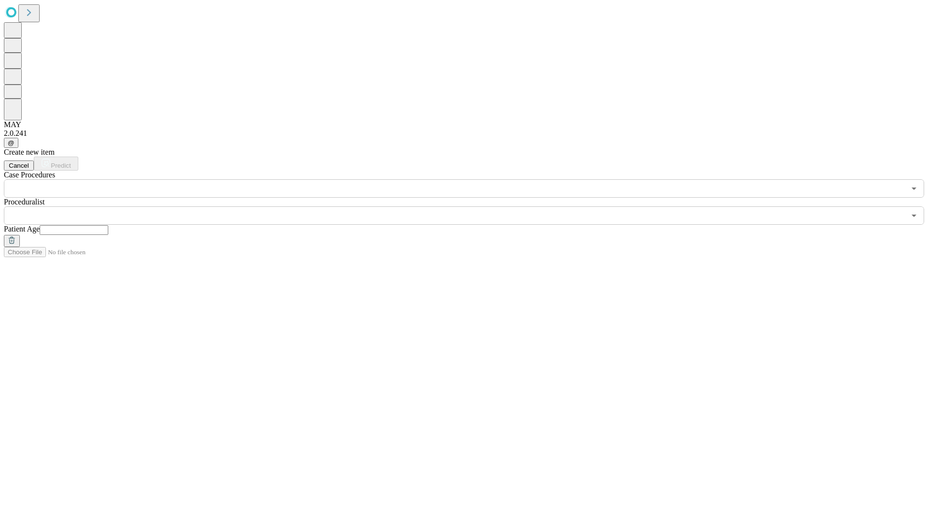  What do you see at coordinates (60, 165) in the screenshot?
I see `span: Predict` at bounding box center [60, 165].